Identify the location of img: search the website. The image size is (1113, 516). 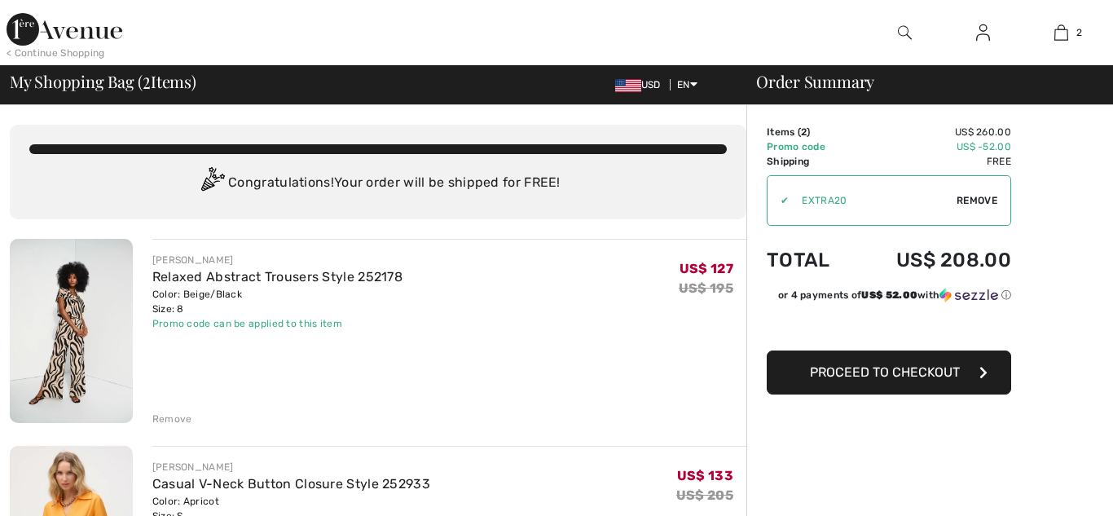
(905, 33).